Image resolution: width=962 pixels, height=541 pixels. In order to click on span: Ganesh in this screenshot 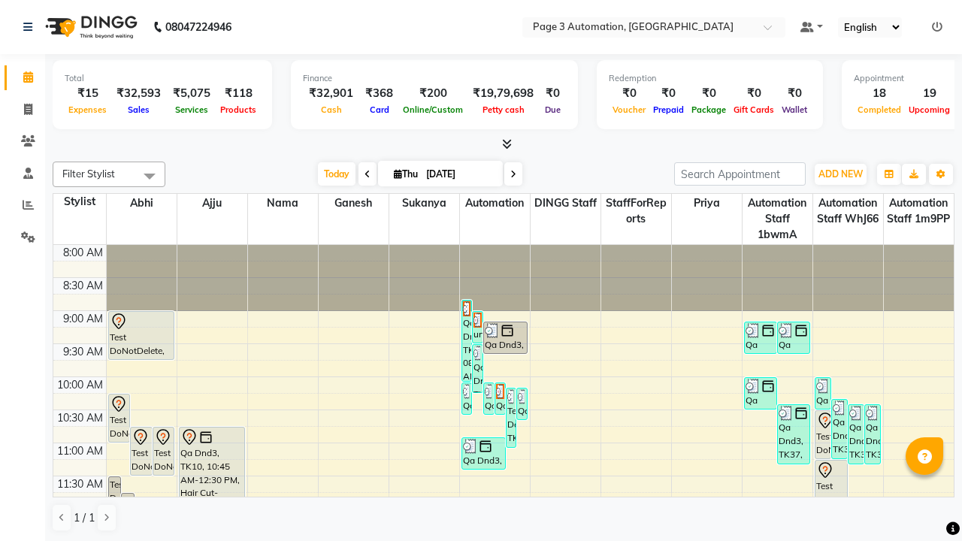, I will do `click(353, 203)`.